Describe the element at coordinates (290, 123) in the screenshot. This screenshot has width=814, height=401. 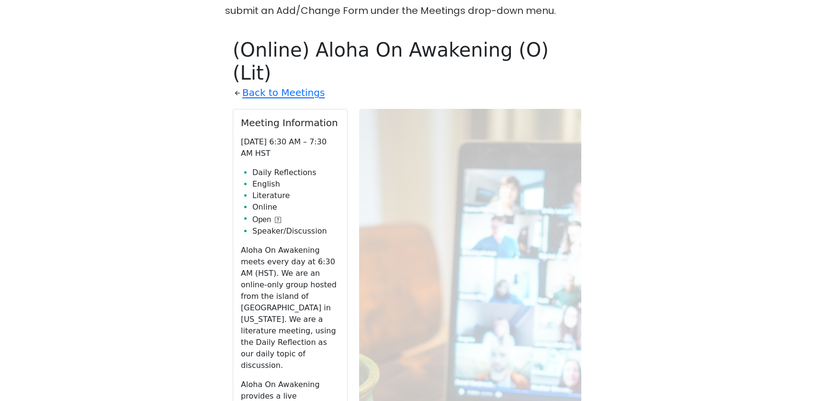
I see `h2: Meeting Information` at that location.